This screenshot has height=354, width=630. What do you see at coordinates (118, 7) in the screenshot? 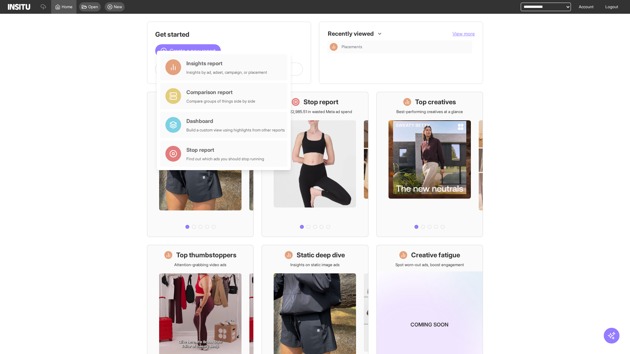
I see `span: New` at bounding box center [118, 7].